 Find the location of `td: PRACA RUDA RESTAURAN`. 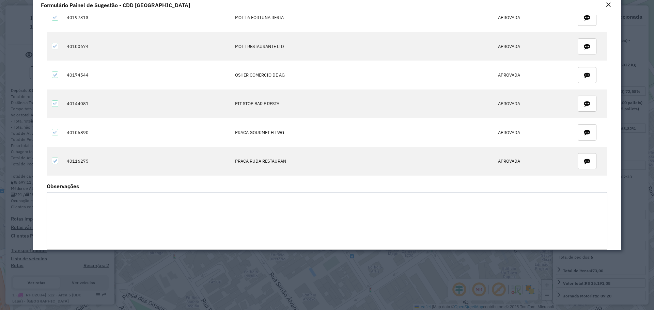

td: PRACA RUDA RESTAURAN is located at coordinates (363, 161).